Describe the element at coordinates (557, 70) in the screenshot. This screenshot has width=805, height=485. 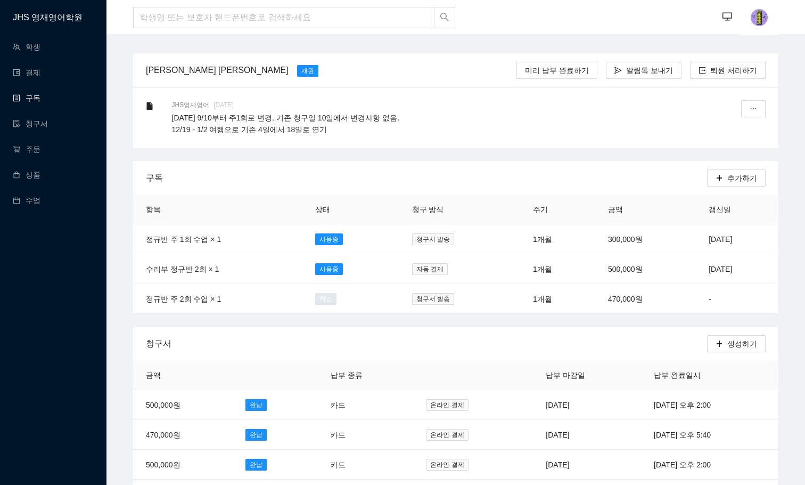
I see `button: 미리 납부 완료하기` at that location.